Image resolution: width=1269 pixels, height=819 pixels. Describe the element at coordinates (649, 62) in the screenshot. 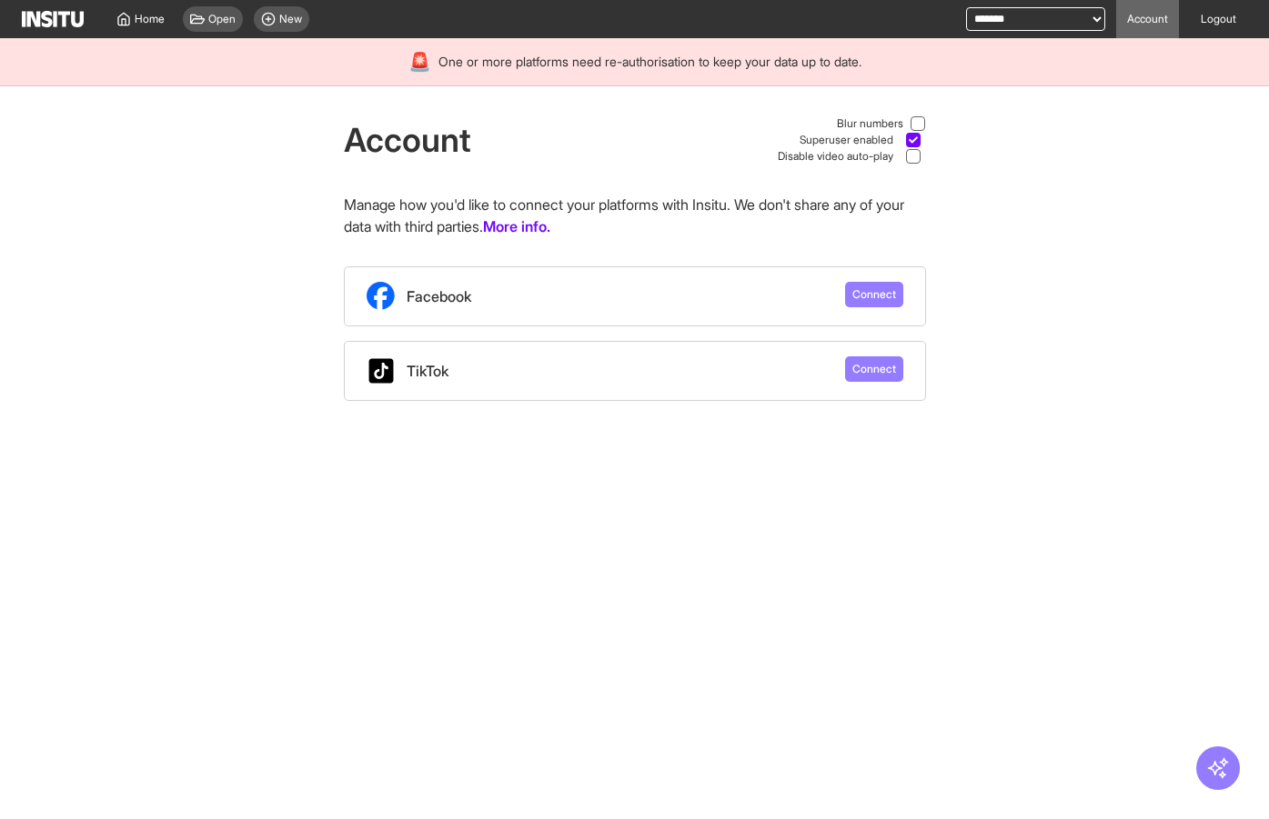

I see `span: One or more platforms need re-authorisation to keep your data up to date.` at that location.